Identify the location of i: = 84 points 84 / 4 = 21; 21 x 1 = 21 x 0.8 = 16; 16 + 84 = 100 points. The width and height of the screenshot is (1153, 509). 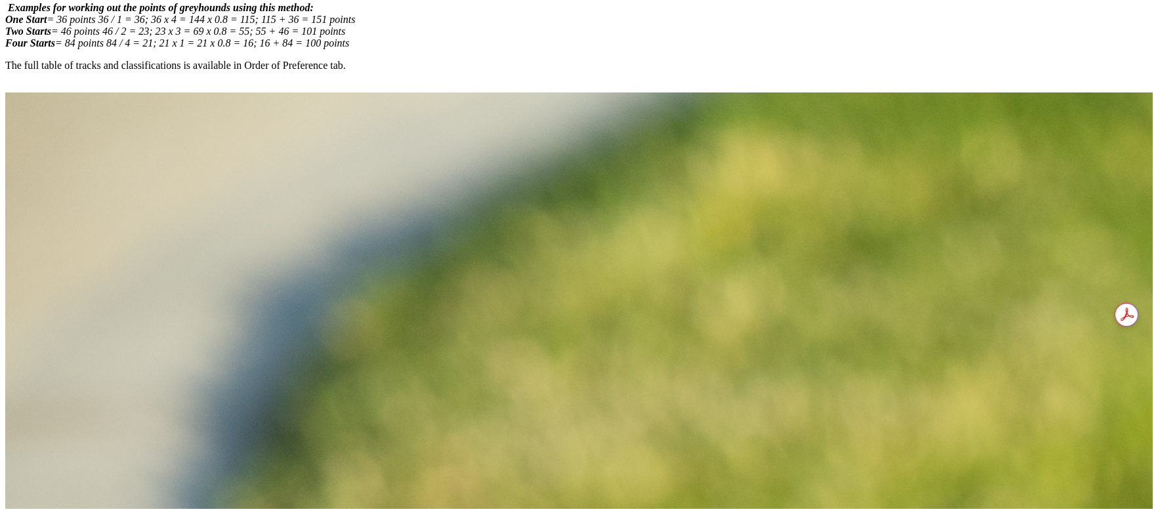
(202, 43).